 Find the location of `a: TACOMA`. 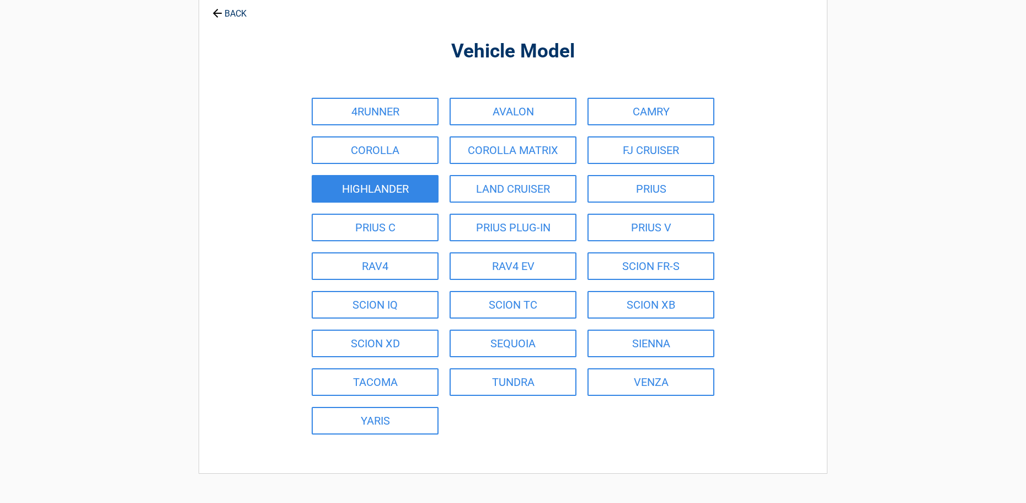

a: TACOMA is located at coordinates (375, 382).